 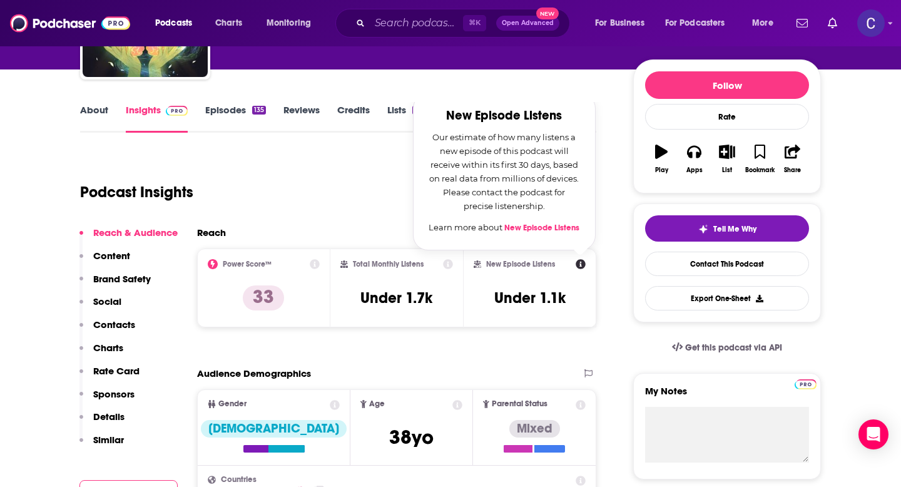 I want to click on div: Rate, so click(x=727, y=116).